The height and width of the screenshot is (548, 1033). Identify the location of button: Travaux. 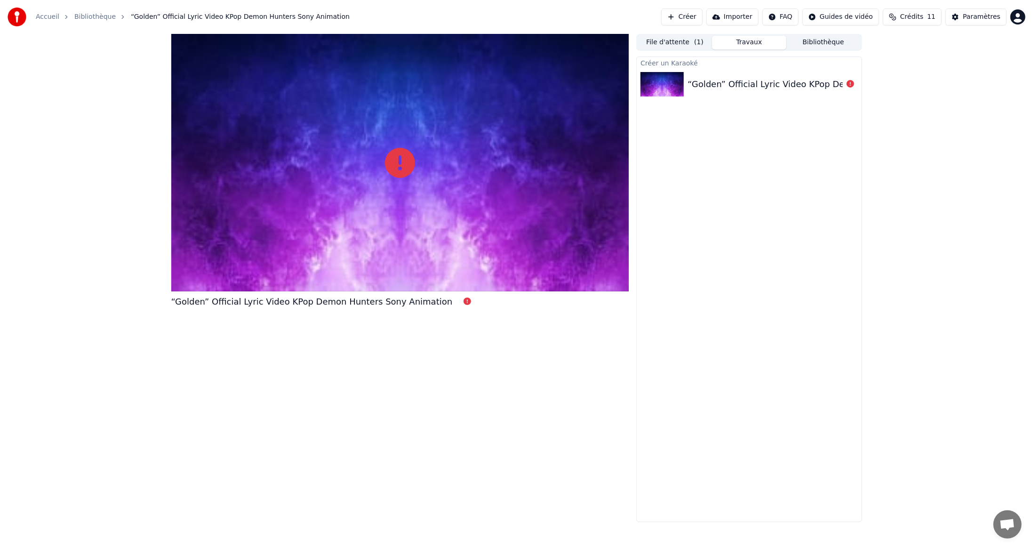
(749, 42).